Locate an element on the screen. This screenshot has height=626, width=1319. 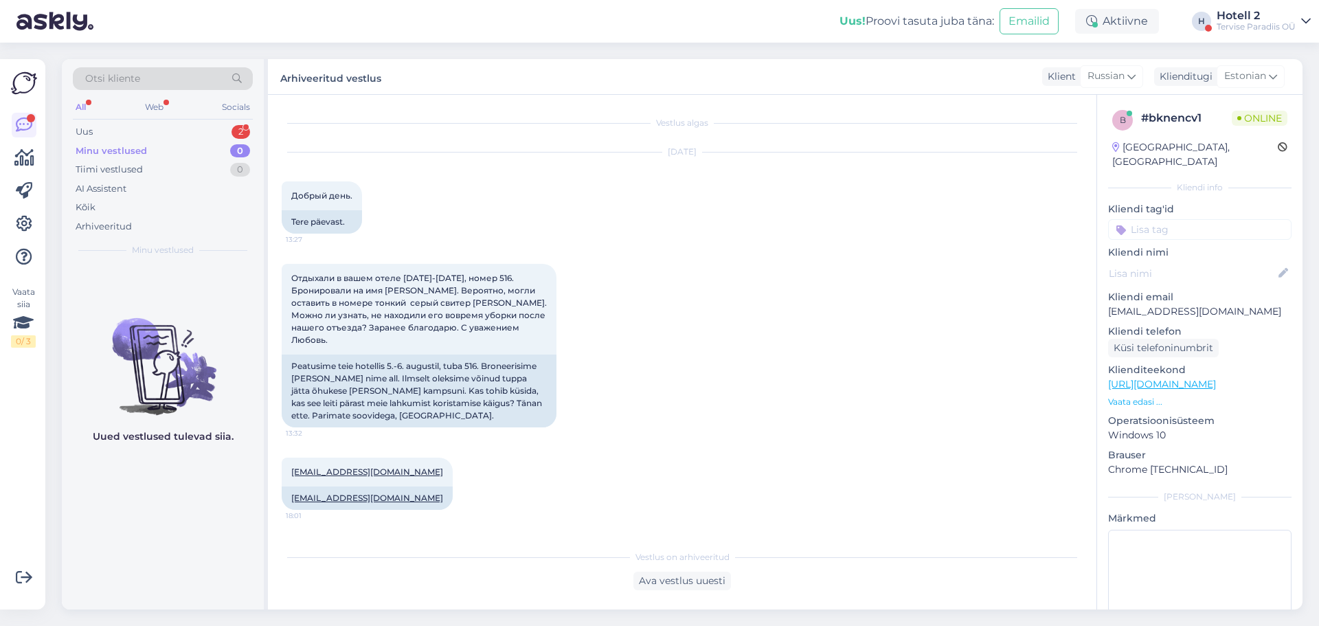
div: Uus is located at coordinates (84, 132).